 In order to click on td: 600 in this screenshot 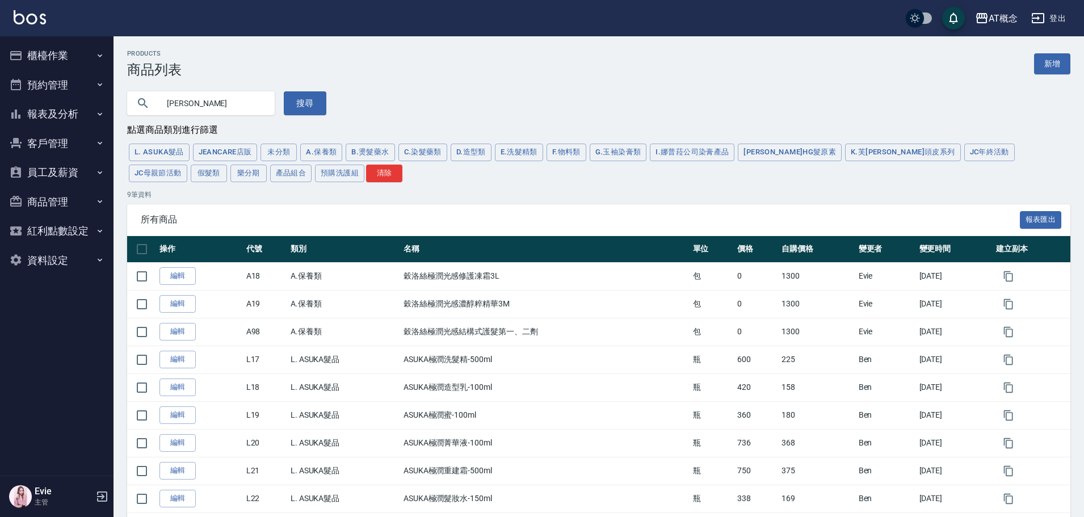, I will do `click(757, 359)`.